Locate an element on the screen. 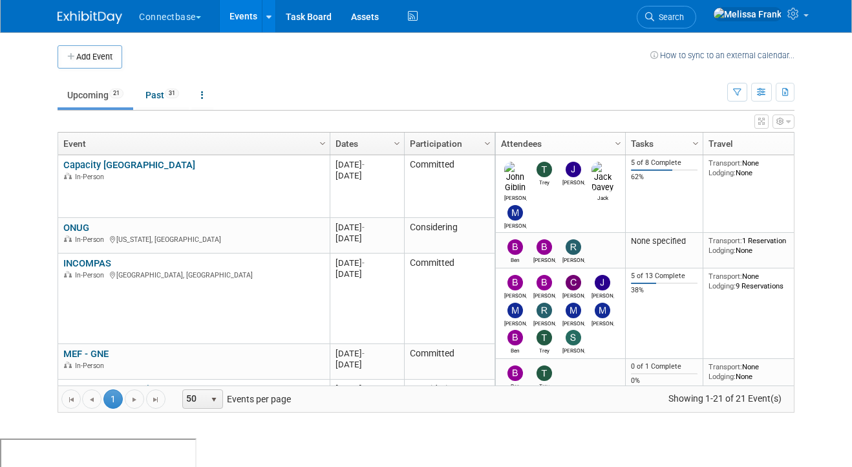 This screenshot has height=467, width=852. div: Roger Castillo is located at coordinates (544, 322).